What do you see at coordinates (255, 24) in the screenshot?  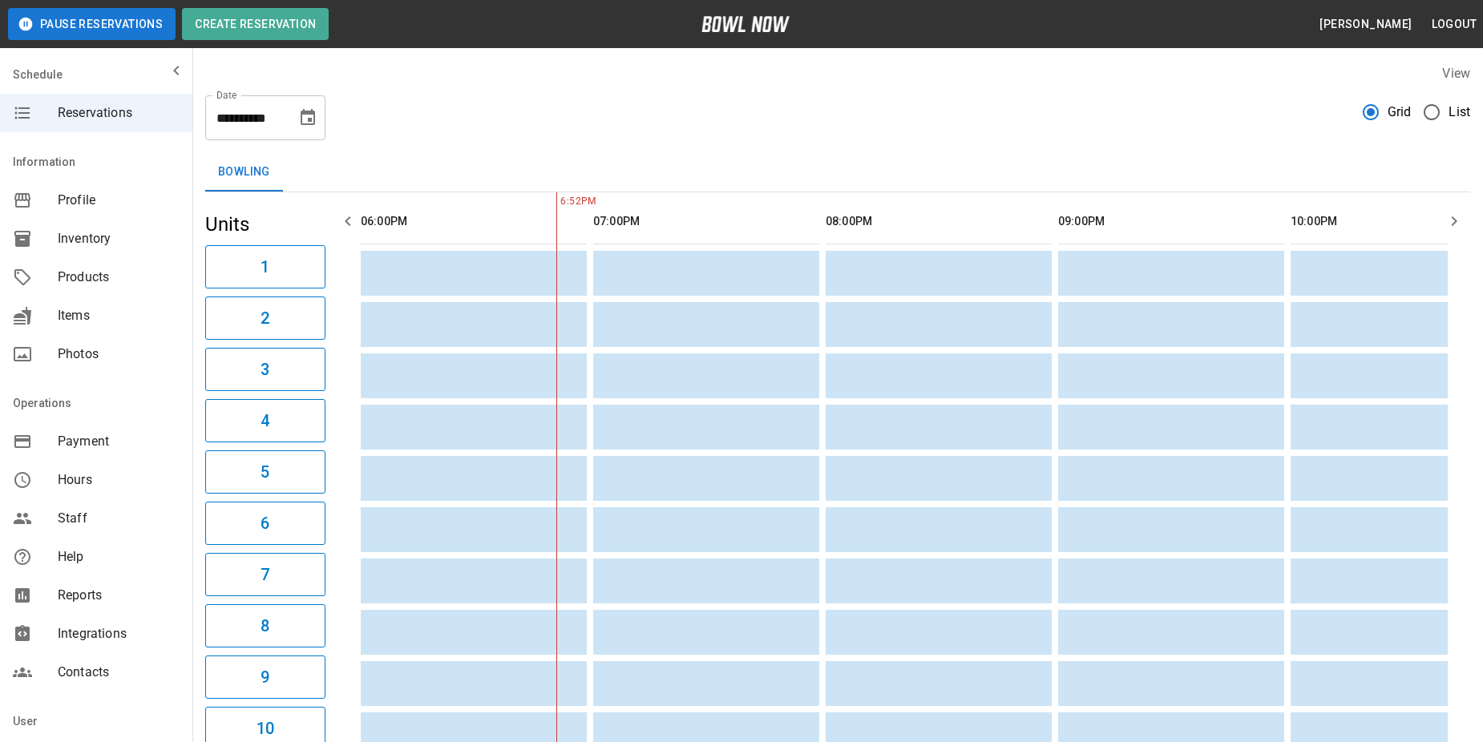 I see `button: Create Reservation` at bounding box center [255, 24].